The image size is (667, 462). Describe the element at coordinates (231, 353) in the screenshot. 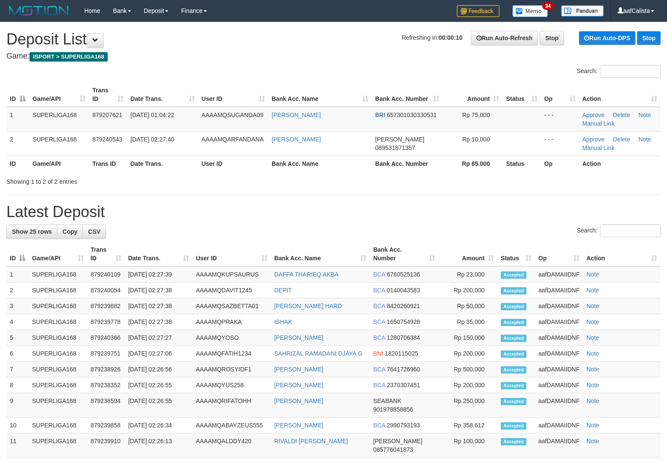

I see `td: AAAAMQFATIH1234` at that location.